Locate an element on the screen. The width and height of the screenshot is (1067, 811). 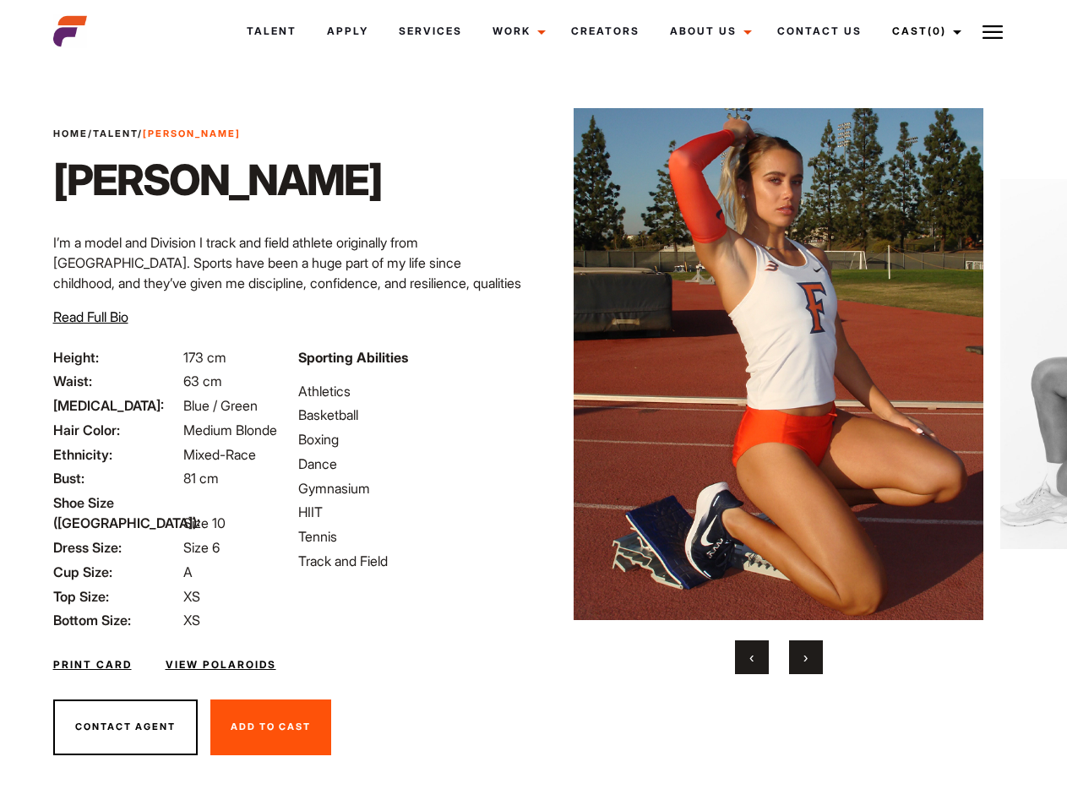
li: Dance is located at coordinates (410, 464).